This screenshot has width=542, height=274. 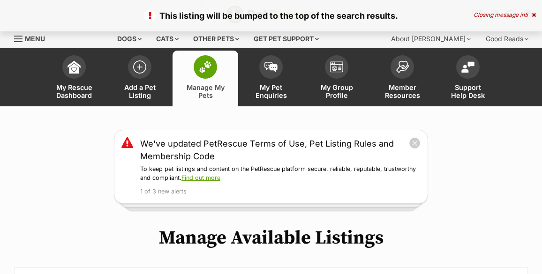 I want to click on a: My Group Profile, so click(x=337, y=78).